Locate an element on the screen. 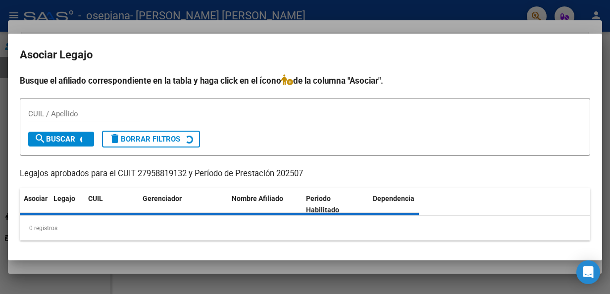  span: Legajo is located at coordinates (64, 199).